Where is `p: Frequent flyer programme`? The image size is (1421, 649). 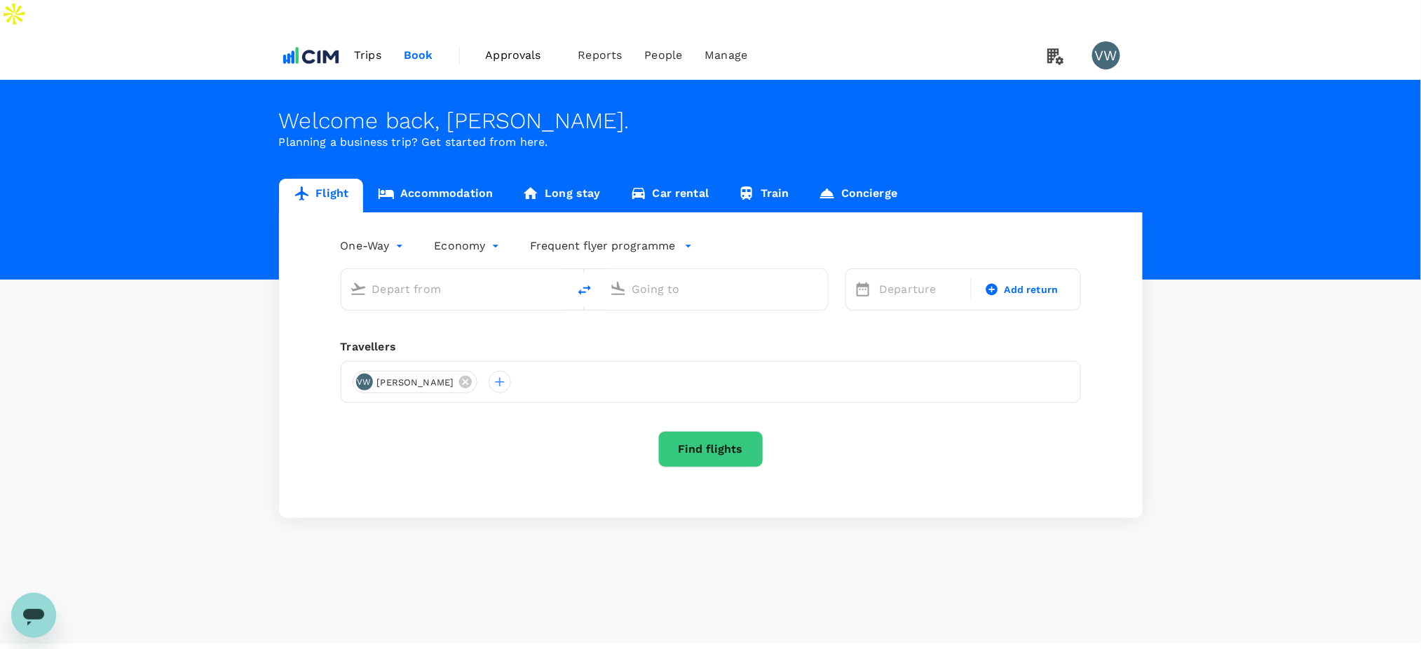 p: Frequent flyer programme is located at coordinates (603, 246).